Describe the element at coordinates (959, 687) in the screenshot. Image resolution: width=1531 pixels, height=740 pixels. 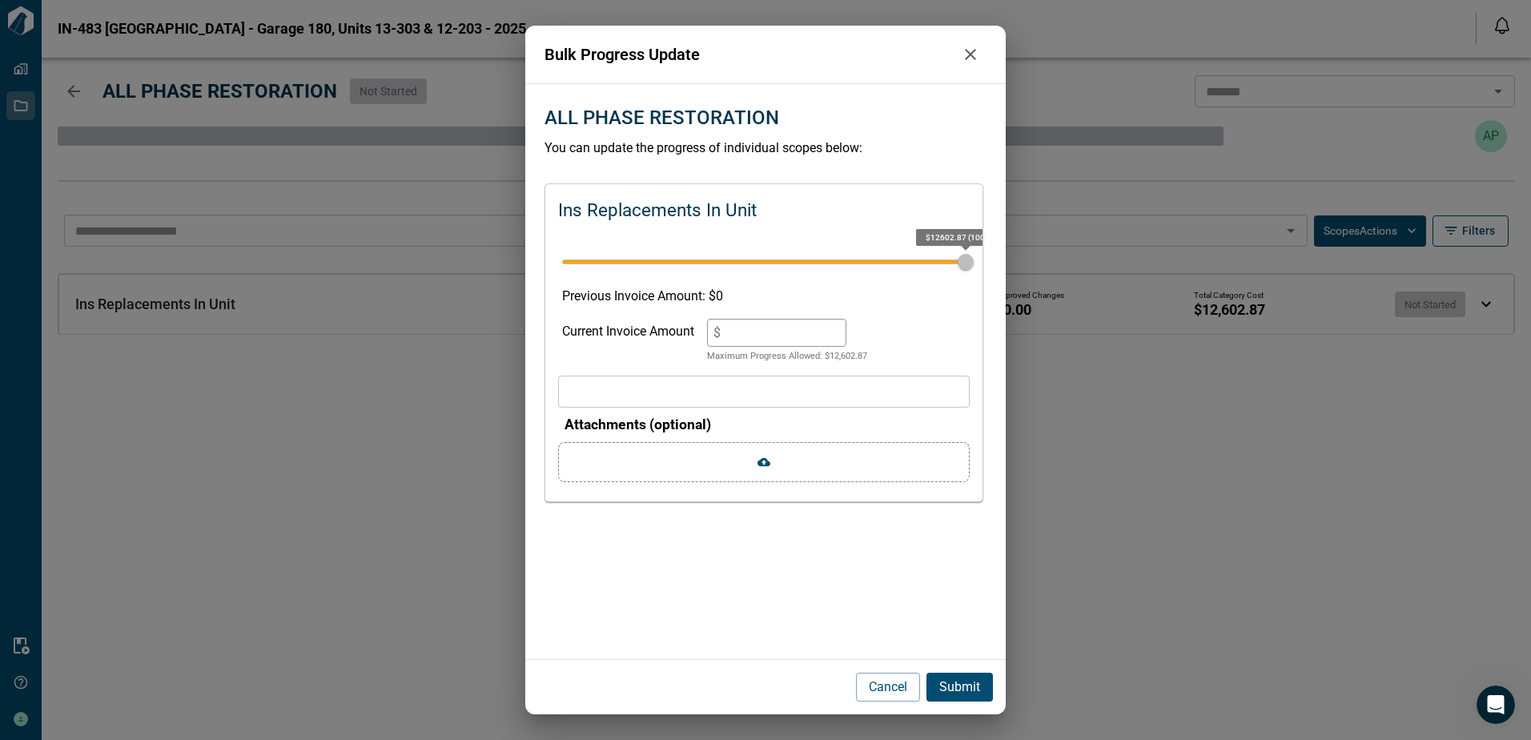
I see `button: Submit` at that location.